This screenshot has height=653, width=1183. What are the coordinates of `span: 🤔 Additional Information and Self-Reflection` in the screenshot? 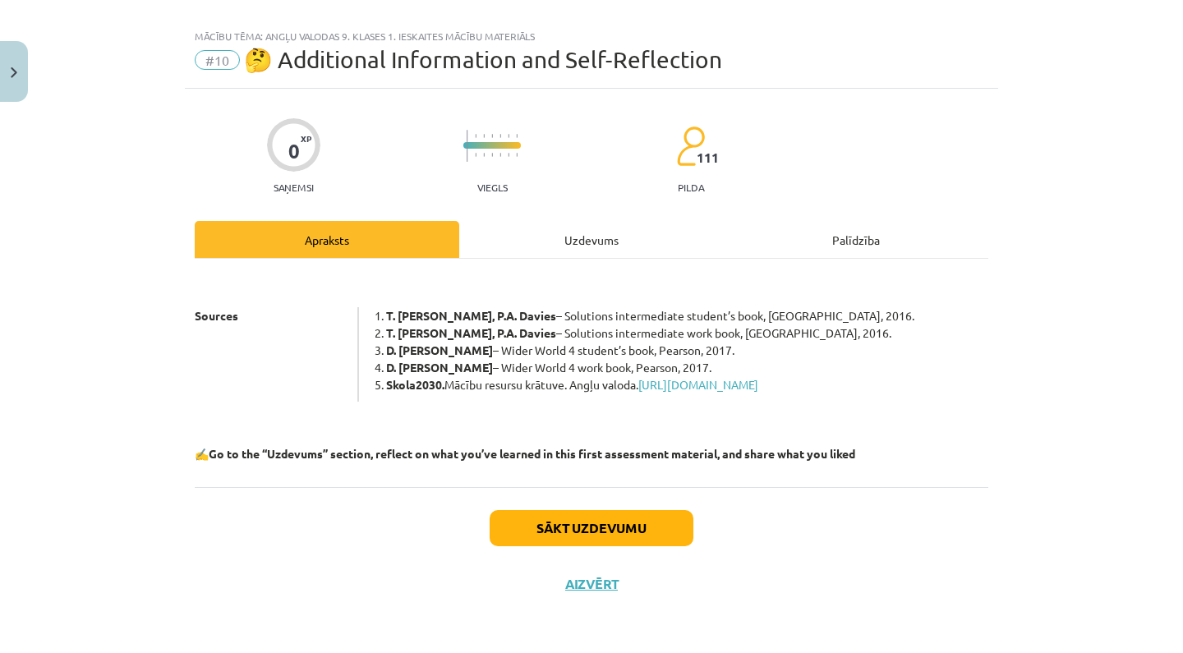 It's located at (483, 59).